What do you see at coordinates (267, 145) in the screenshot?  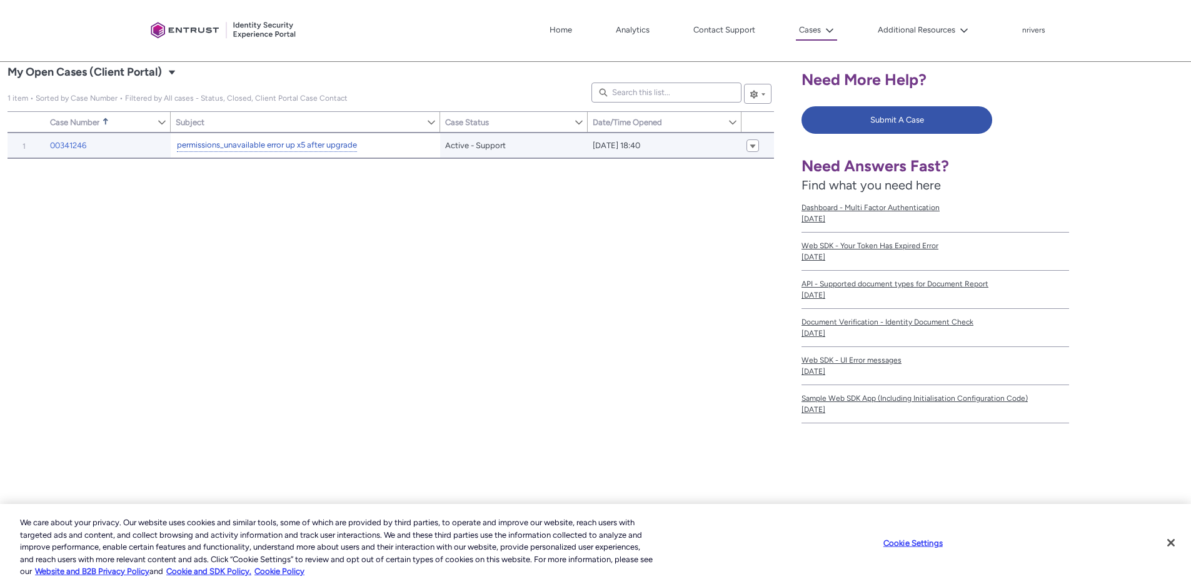 I see `a: permissions_unavailable error up x5 after upgrade` at bounding box center [267, 145].